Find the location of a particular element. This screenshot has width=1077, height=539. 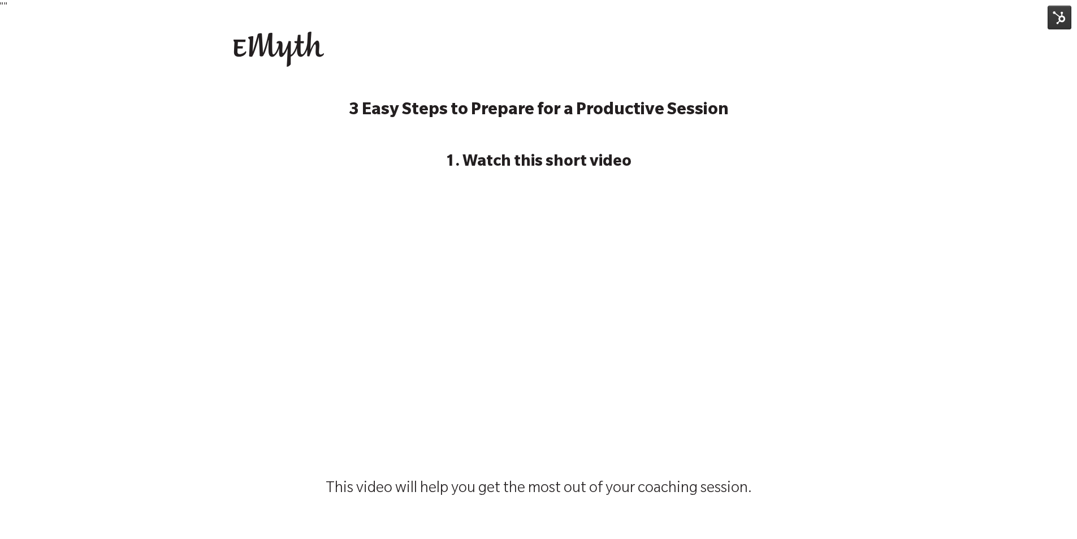

div: Chat Widget is located at coordinates (1049, 512).